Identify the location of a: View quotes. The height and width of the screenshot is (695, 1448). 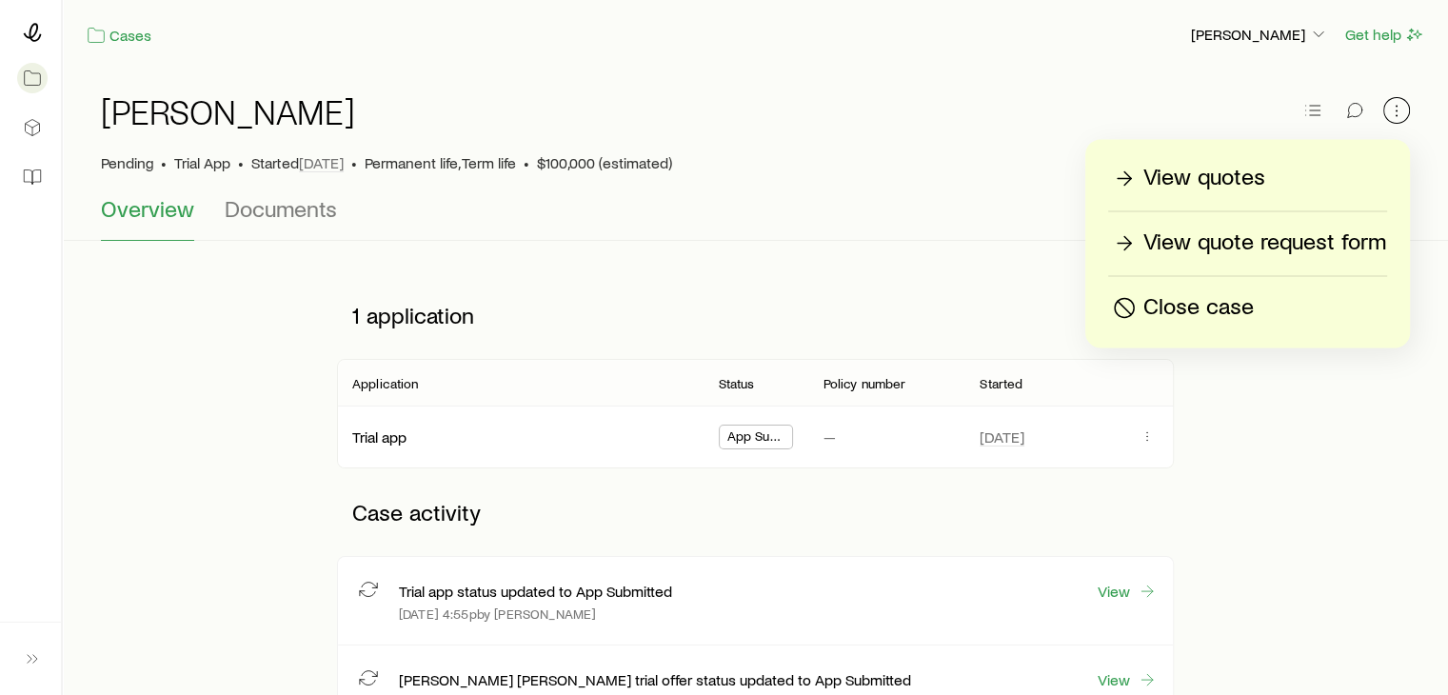
(1247, 178).